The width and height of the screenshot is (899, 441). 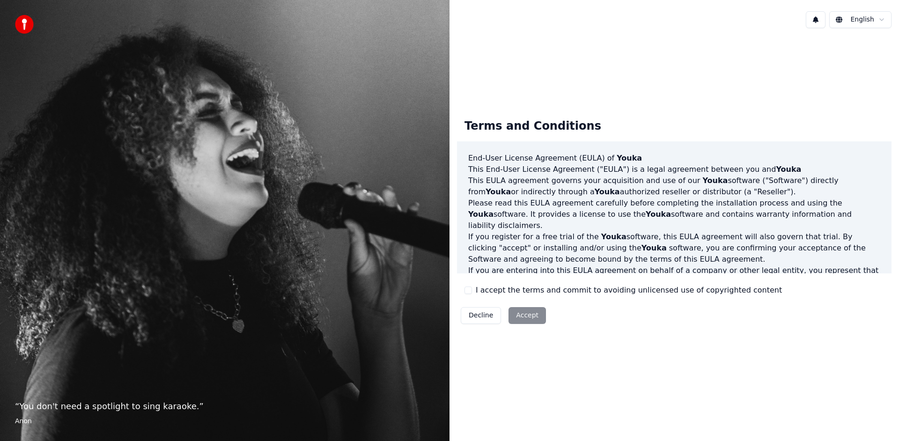 What do you see at coordinates (533, 126) in the screenshot?
I see `div: Terms and Conditions` at bounding box center [533, 126].